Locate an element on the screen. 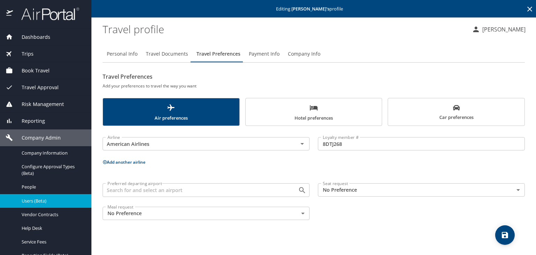 This screenshot has height=255, width=536. span: Risk Management is located at coordinates (38, 104).